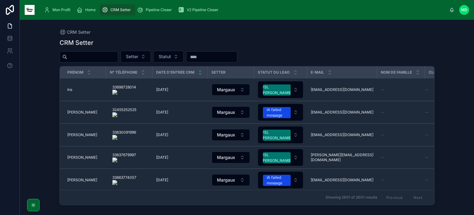 The image size is (474, 215). What do you see at coordinates (124, 132) in the screenshot?
I see `onoff-telecom-ce-phone-number-wrapper: 33630091996` at bounding box center [124, 132].